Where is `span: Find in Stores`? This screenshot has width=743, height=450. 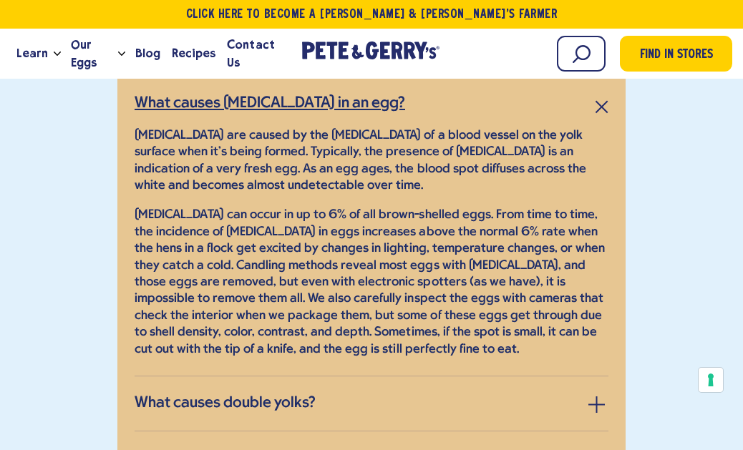
span: Find in Stores is located at coordinates (676, 55).